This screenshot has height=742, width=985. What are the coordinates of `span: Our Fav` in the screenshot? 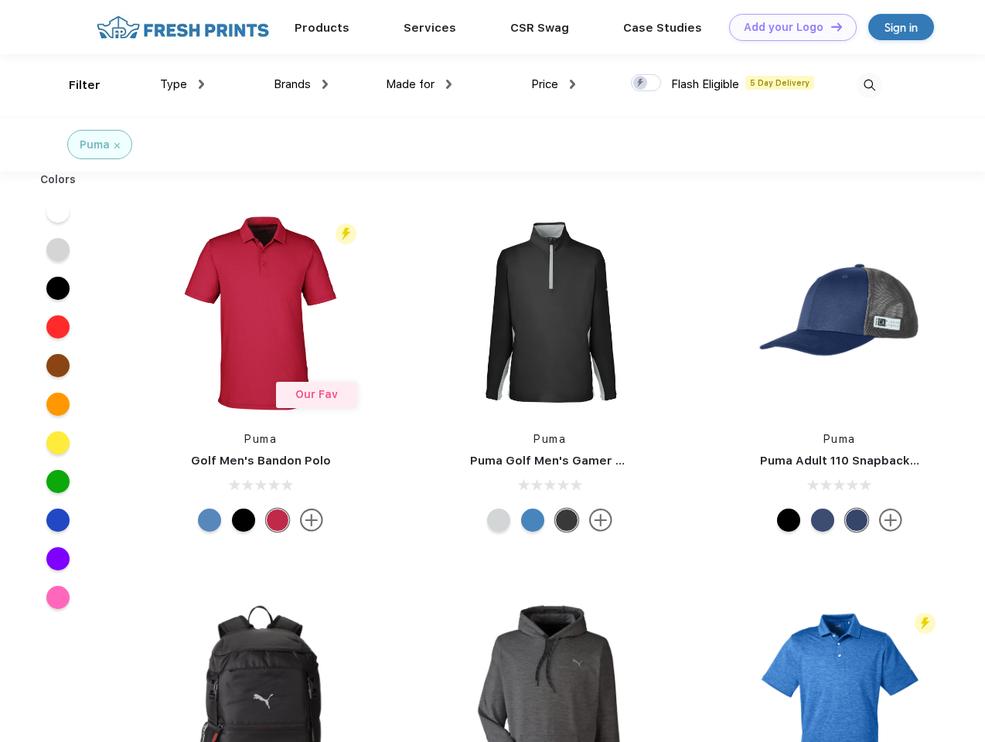 It's located at (316, 394).